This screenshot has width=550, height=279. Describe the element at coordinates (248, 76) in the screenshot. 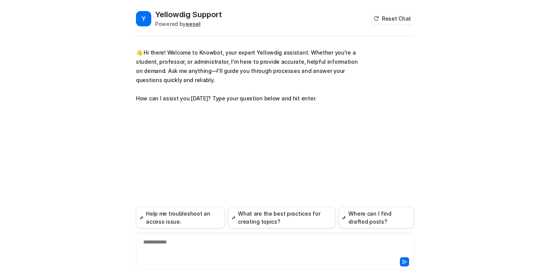

I see `p: 👋 Hi there! Welcome to Knowbot, your expert Yellowdig assistant. Whether you're a student, profes...` at that location.